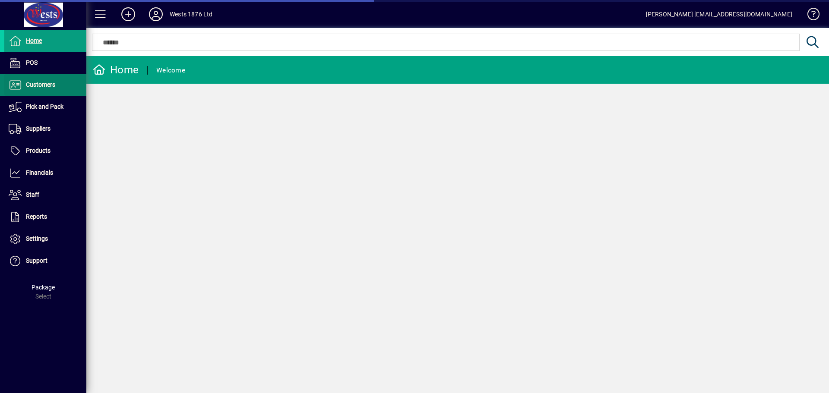 The image size is (829, 393). What do you see at coordinates (45, 217) in the screenshot?
I see `a: Reports` at bounding box center [45, 217].